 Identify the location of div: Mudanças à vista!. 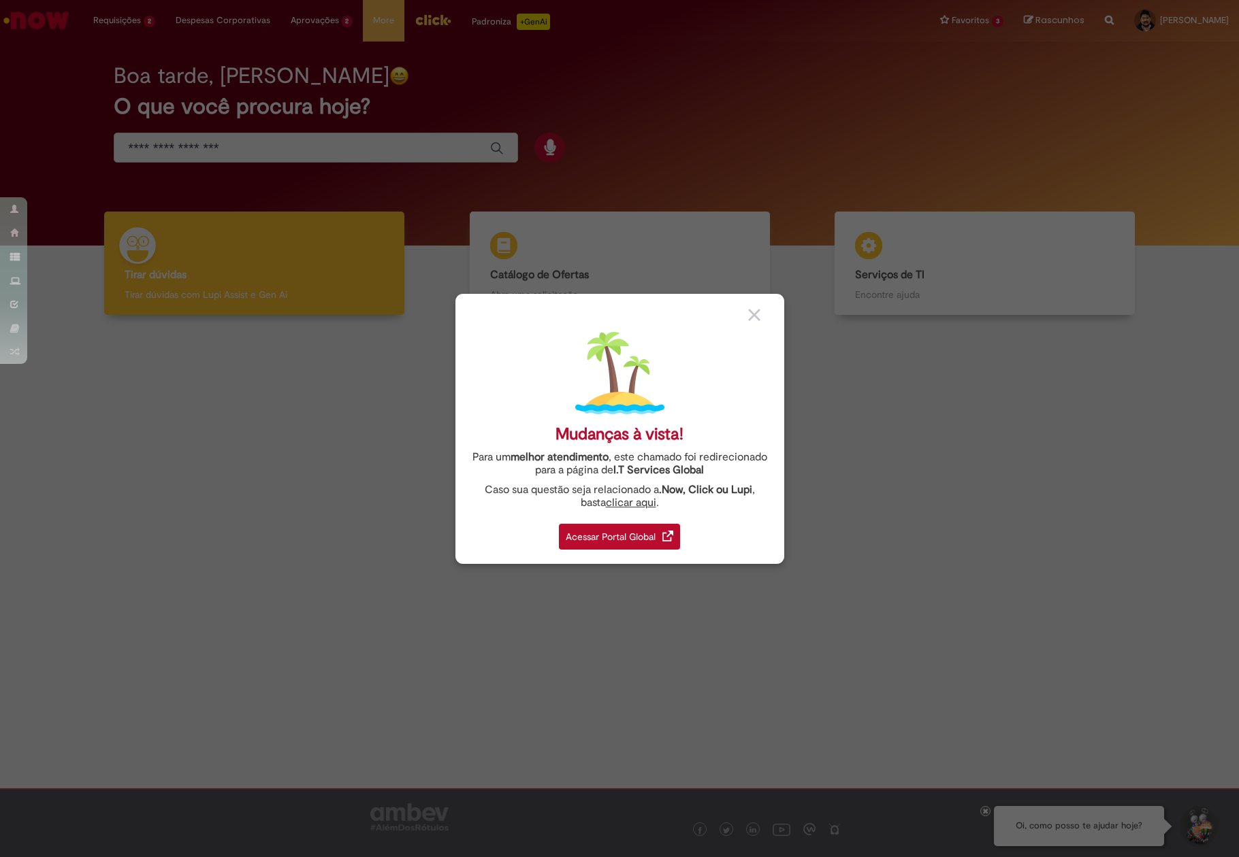
(619, 434).